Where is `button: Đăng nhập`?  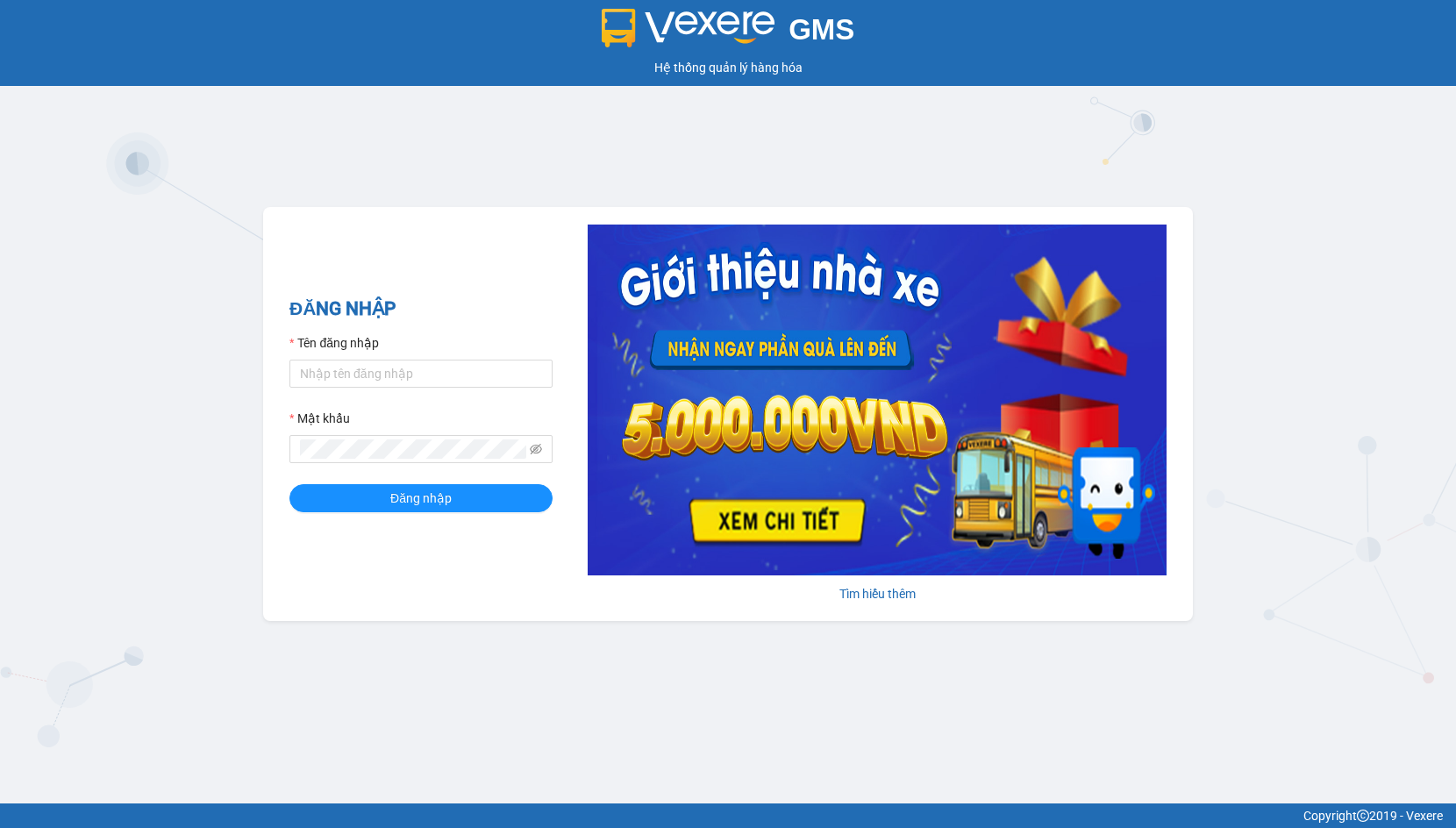 button: Đăng nhập is located at coordinates (421, 498).